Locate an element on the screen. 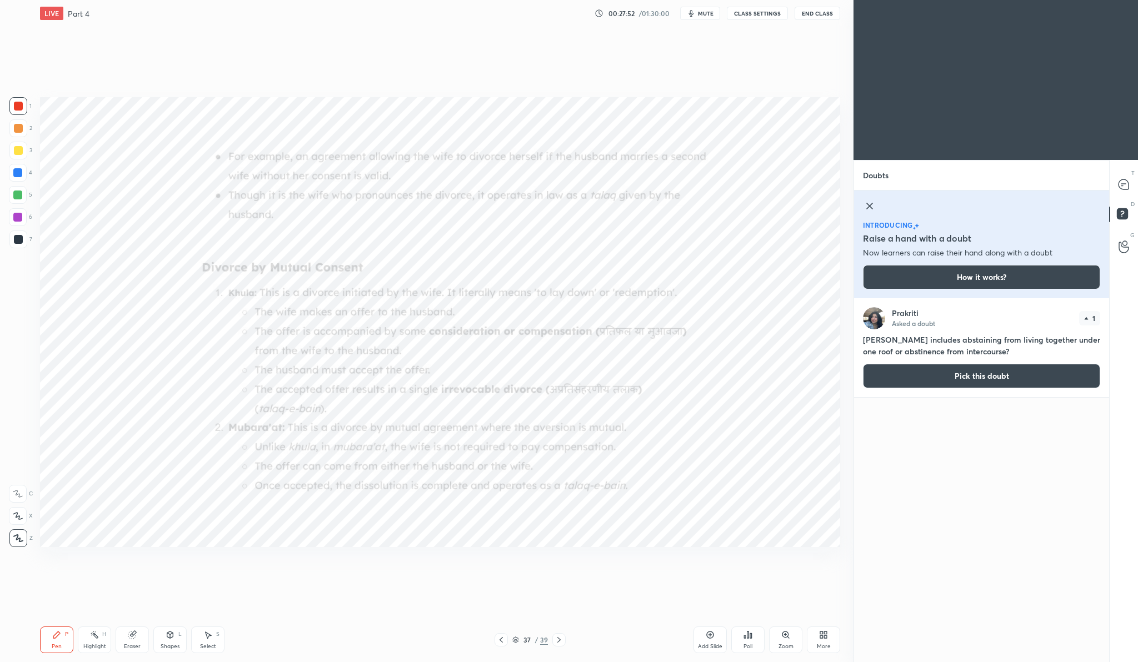 Image resolution: width=1138 pixels, height=662 pixels. div: Select is located at coordinates (208, 647).